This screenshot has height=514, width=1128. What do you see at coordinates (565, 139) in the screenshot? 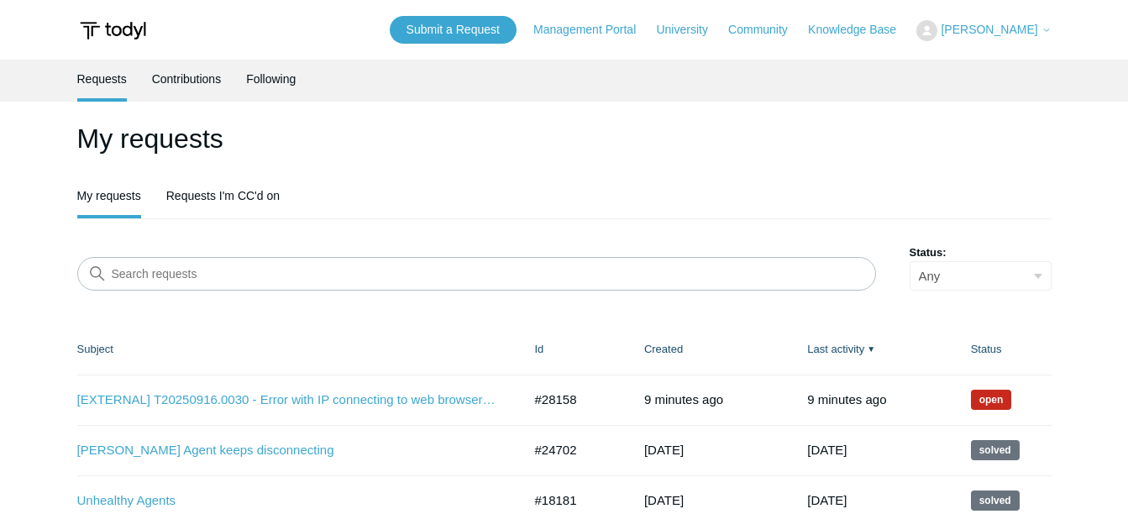
I see `h1: My requests` at bounding box center [565, 139].